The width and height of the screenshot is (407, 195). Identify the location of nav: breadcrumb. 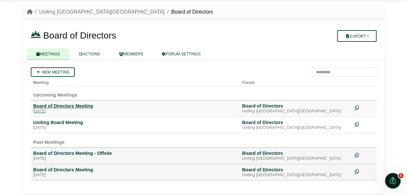
(120, 12).